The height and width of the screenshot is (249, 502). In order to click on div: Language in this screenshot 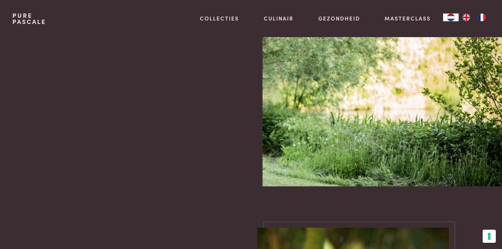, I will do `click(451, 17)`.